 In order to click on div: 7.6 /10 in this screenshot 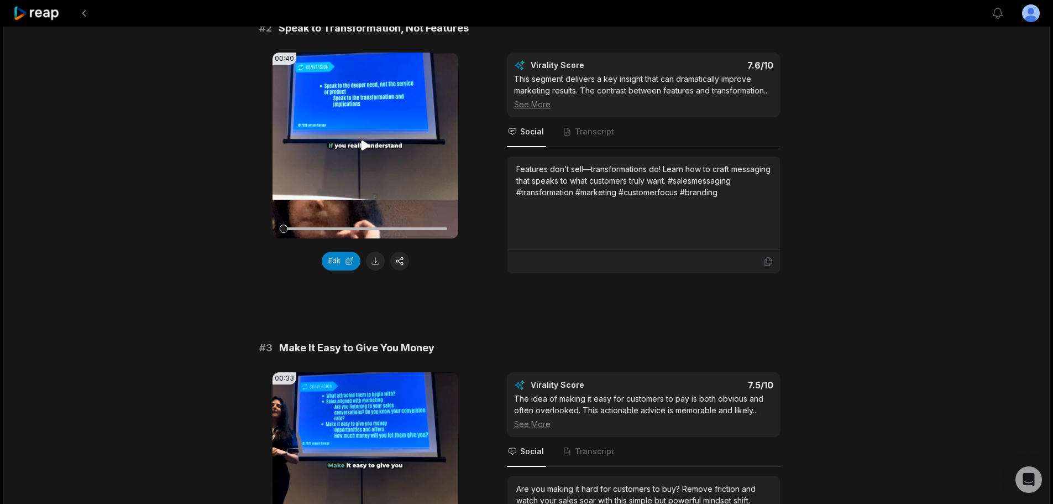, I will do `click(714, 65)`.